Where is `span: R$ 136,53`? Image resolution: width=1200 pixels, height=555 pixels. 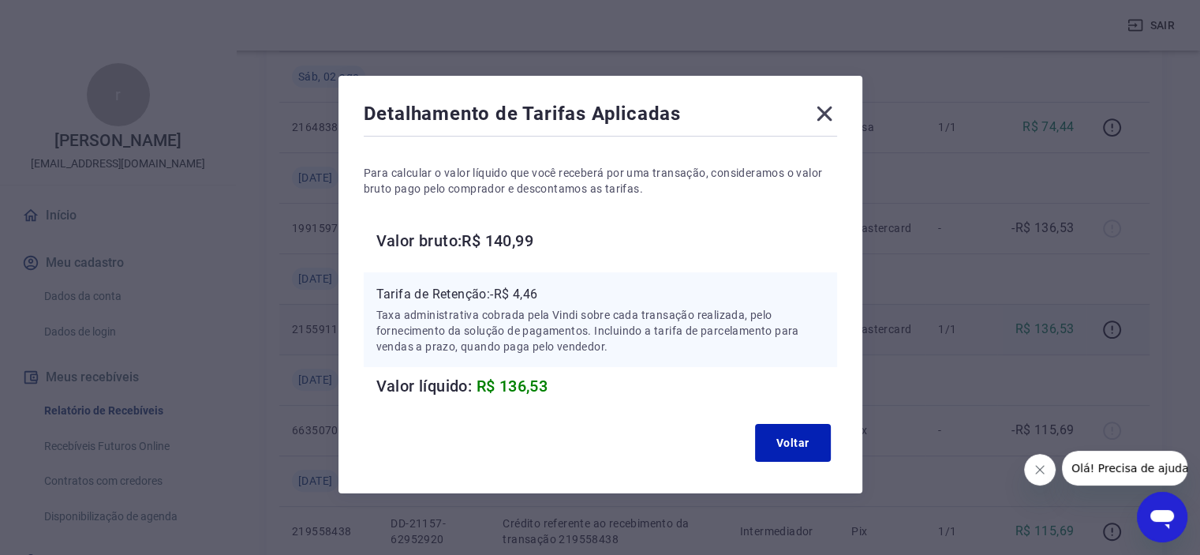 span: R$ 136,53 is located at coordinates (512, 386).